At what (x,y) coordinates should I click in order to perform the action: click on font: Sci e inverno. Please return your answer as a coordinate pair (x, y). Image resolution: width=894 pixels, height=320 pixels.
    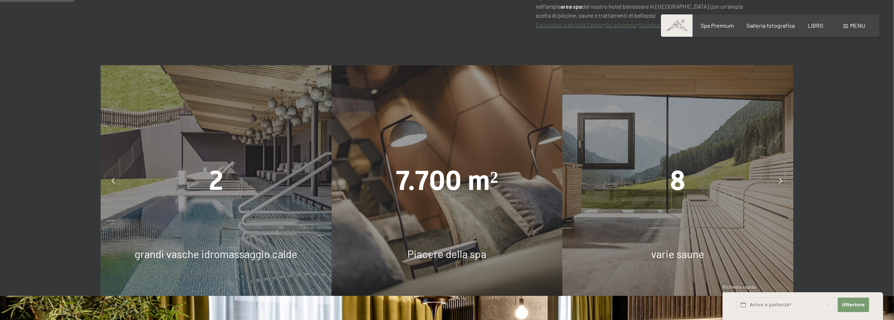
    Looking at the image, I should click on (621, 25).